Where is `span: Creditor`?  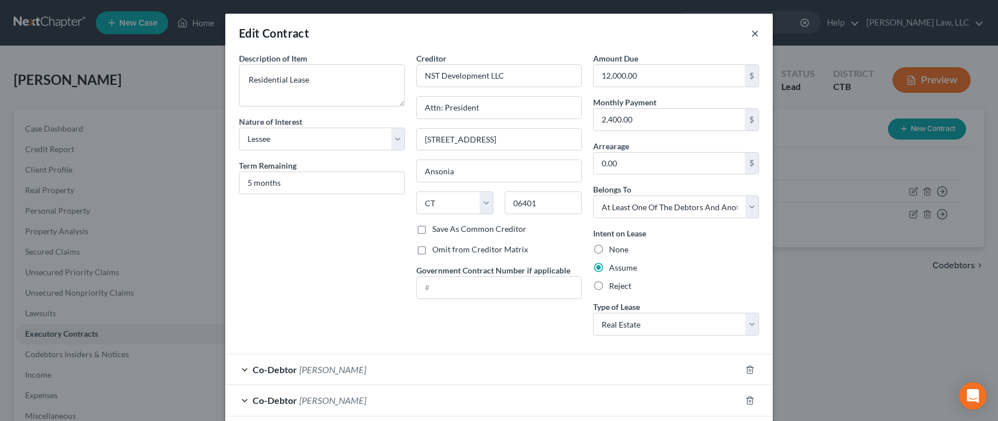 span: Creditor is located at coordinates (431, 58).